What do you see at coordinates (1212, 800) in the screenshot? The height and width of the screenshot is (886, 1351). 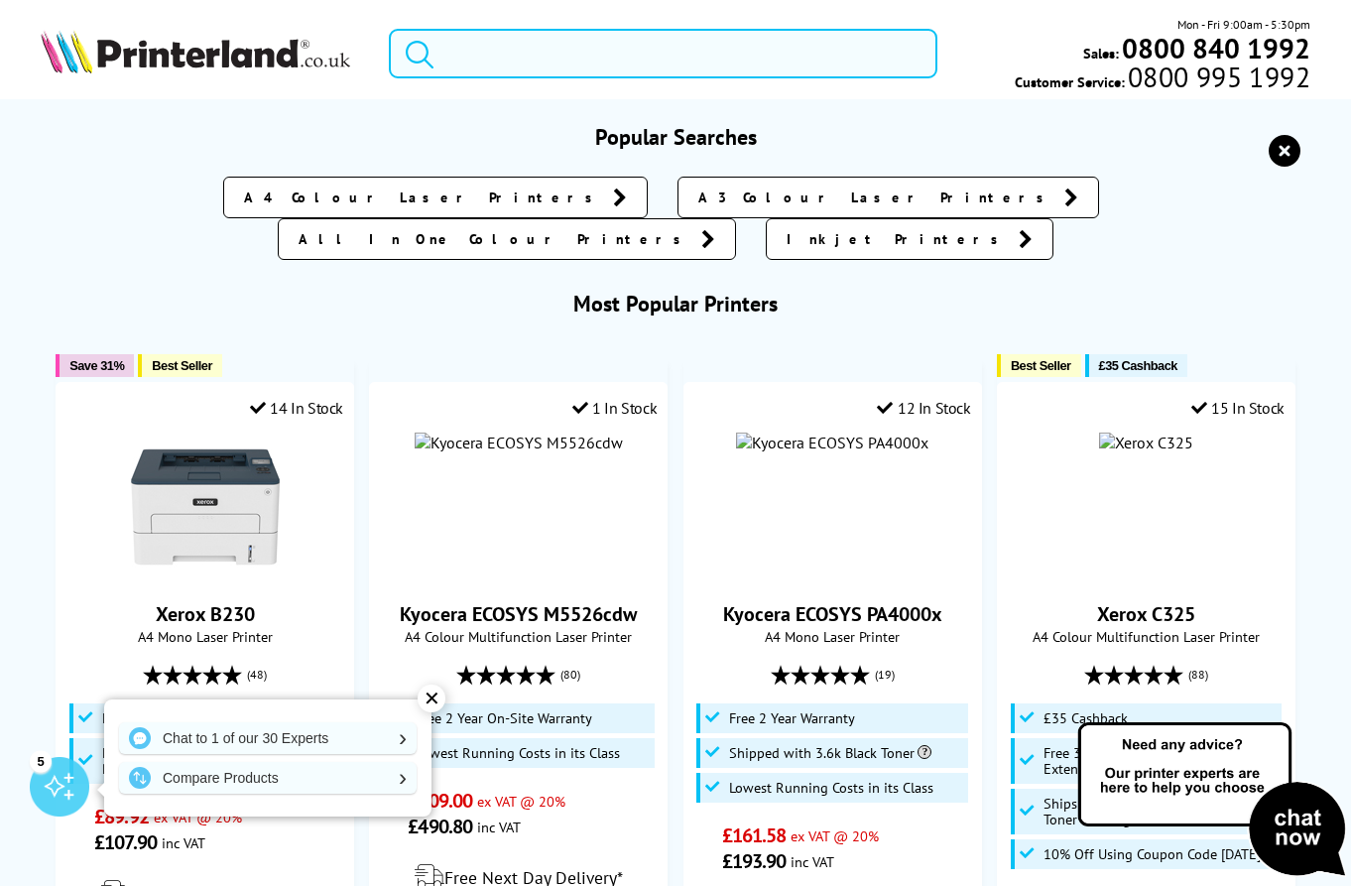 I see `img: Open Live Chat window` at bounding box center [1212, 800].